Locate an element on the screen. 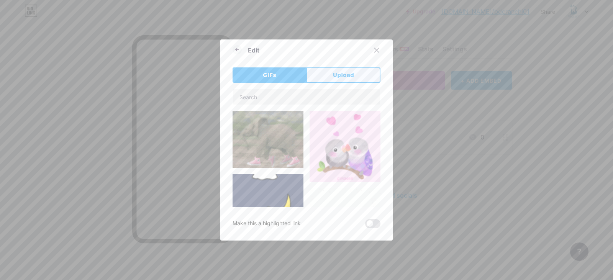 This screenshot has width=613, height=280. input: Search is located at coordinates (307, 97).